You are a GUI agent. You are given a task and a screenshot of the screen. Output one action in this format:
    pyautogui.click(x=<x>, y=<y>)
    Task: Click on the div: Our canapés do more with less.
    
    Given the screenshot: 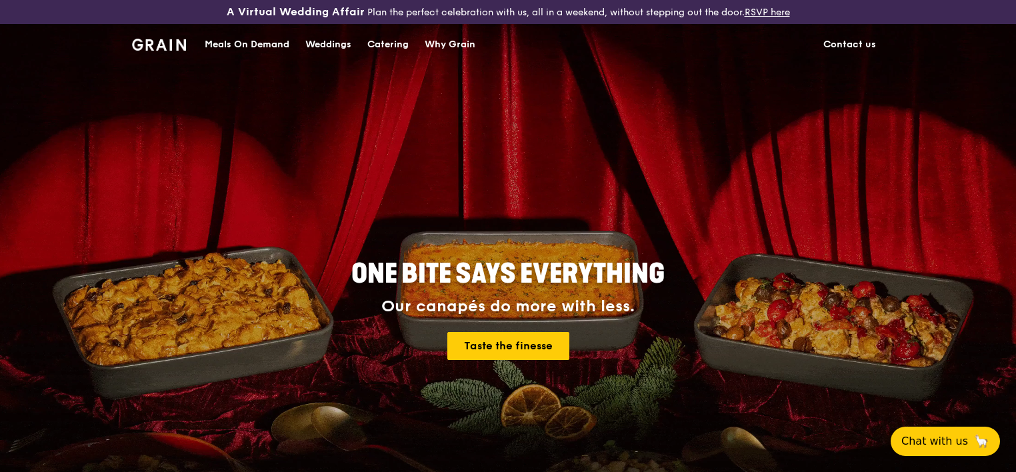 What is the action you would take?
    pyautogui.click(x=508, y=307)
    